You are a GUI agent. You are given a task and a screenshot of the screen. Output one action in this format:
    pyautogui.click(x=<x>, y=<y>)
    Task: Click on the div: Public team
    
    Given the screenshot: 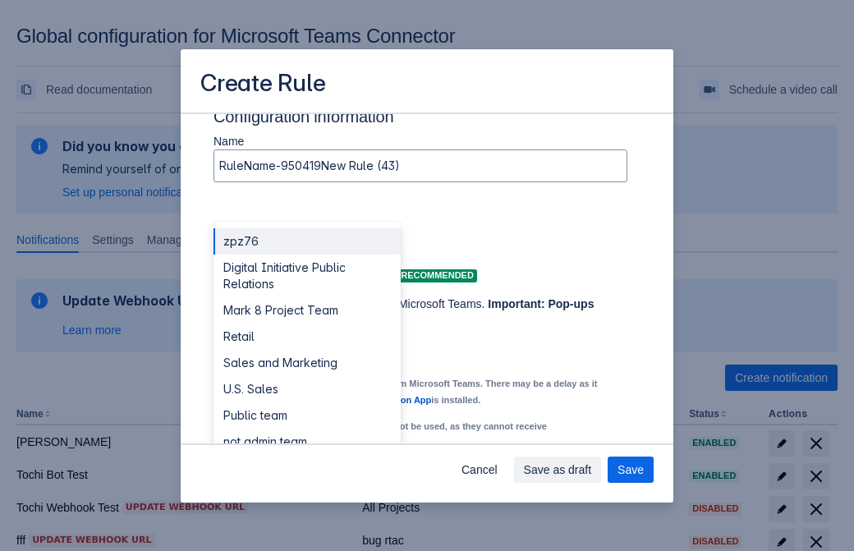 What is the action you would take?
    pyautogui.click(x=307, y=415)
    